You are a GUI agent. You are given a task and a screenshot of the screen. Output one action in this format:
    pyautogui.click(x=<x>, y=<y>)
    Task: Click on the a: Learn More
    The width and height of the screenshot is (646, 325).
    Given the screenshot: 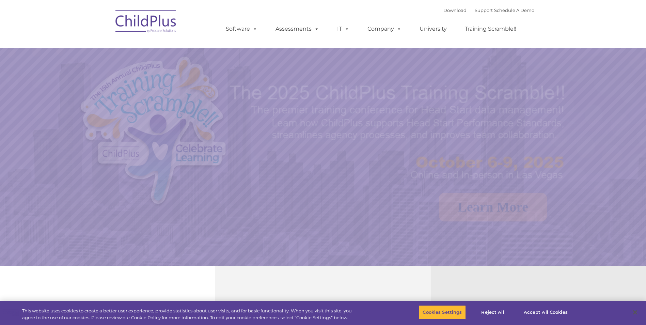 What is the action you would take?
    pyautogui.click(x=493, y=207)
    